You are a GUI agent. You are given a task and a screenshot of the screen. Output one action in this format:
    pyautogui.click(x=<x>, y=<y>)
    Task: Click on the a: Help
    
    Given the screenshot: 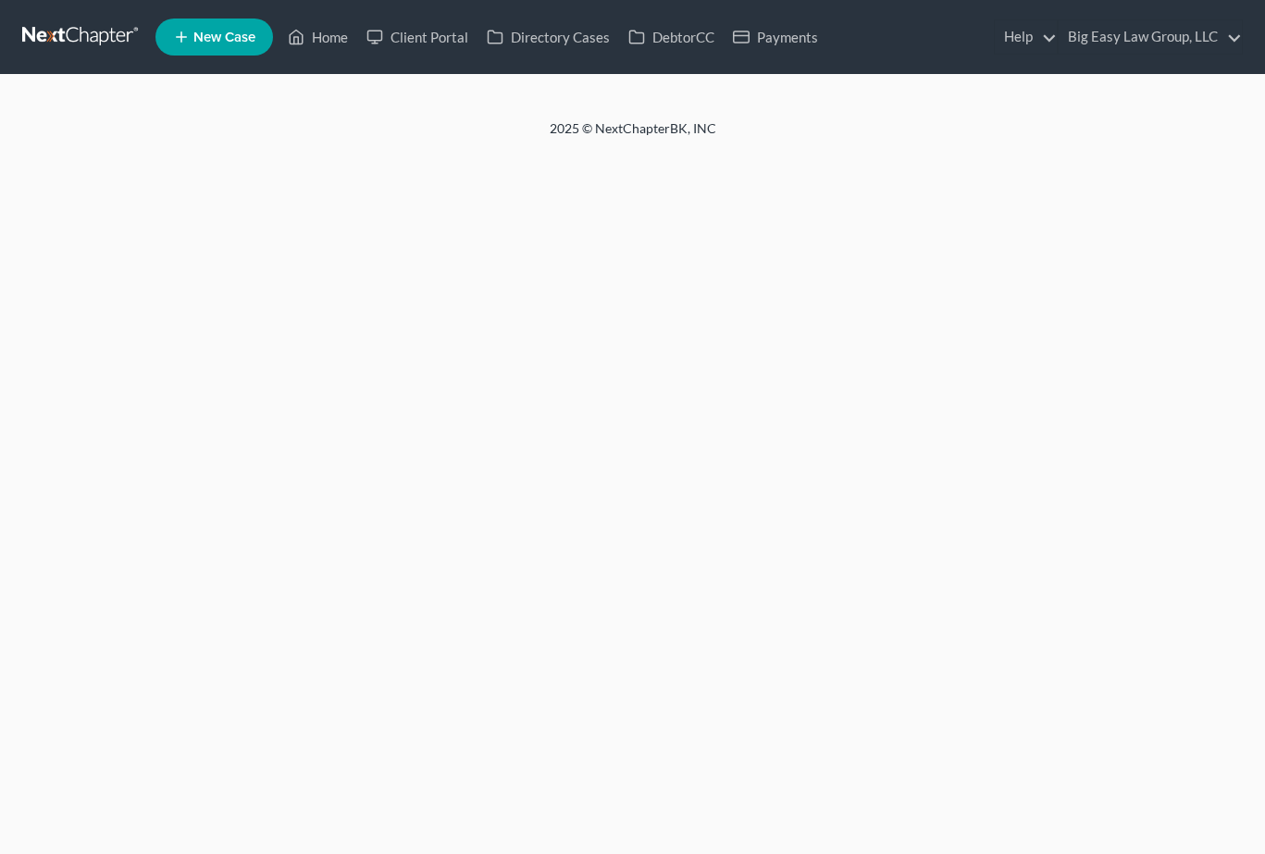 What is the action you would take?
    pyautogui.click(x=1025, y=37)
    